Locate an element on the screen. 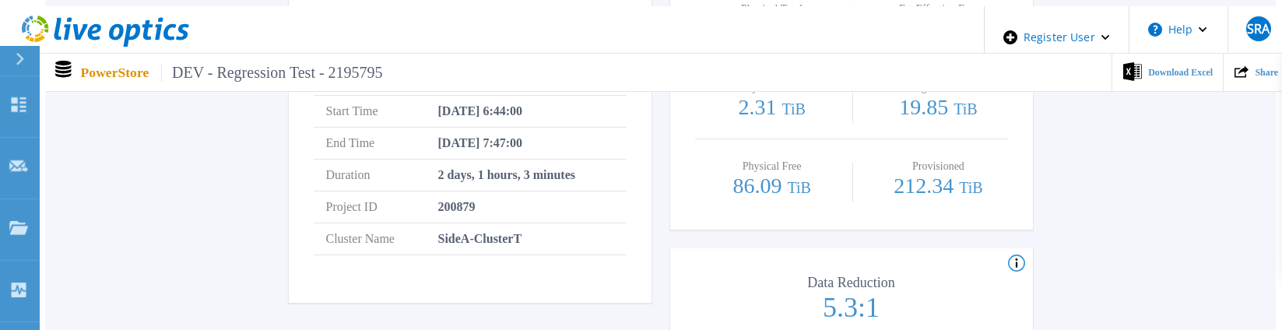 This screenshot has width=1282, height=330. span: Start Time is located at coordinates (382, 111).